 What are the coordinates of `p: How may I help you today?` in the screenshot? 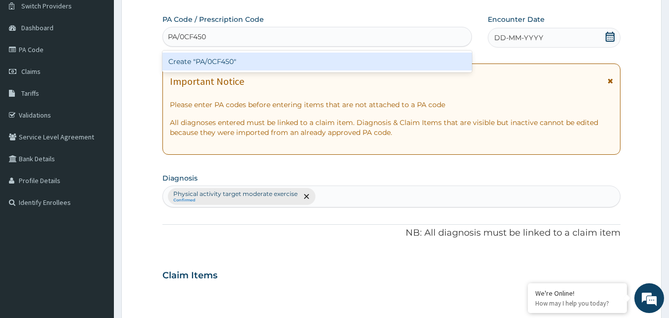 It's located at (578, 303).